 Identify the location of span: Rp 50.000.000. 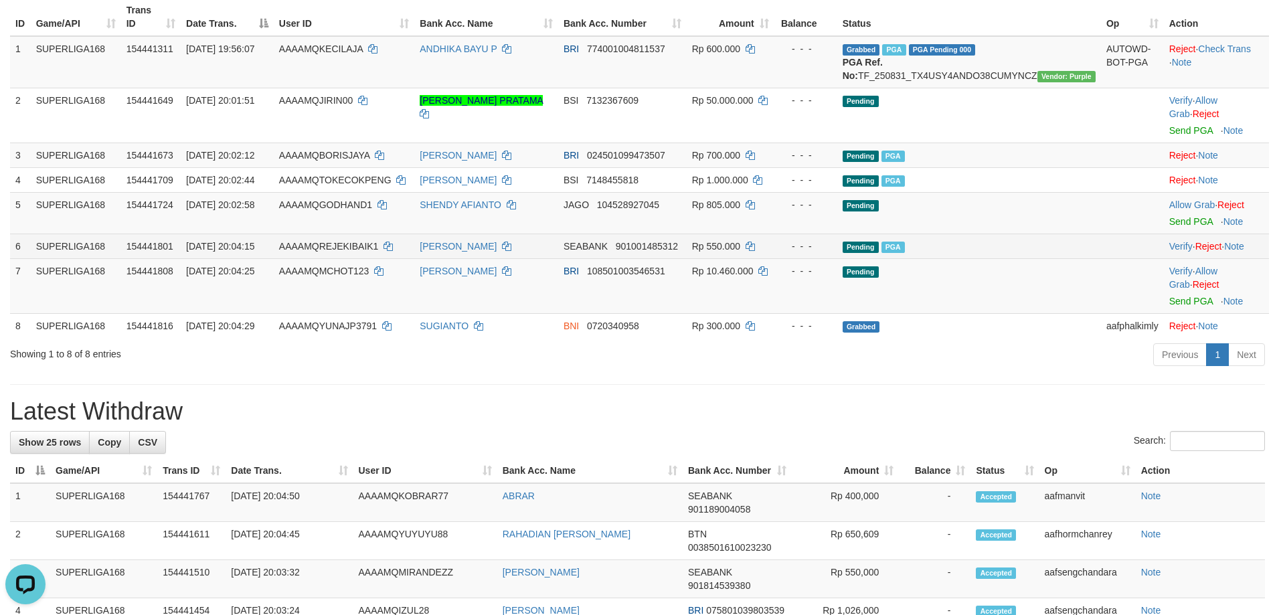
(723, 100).